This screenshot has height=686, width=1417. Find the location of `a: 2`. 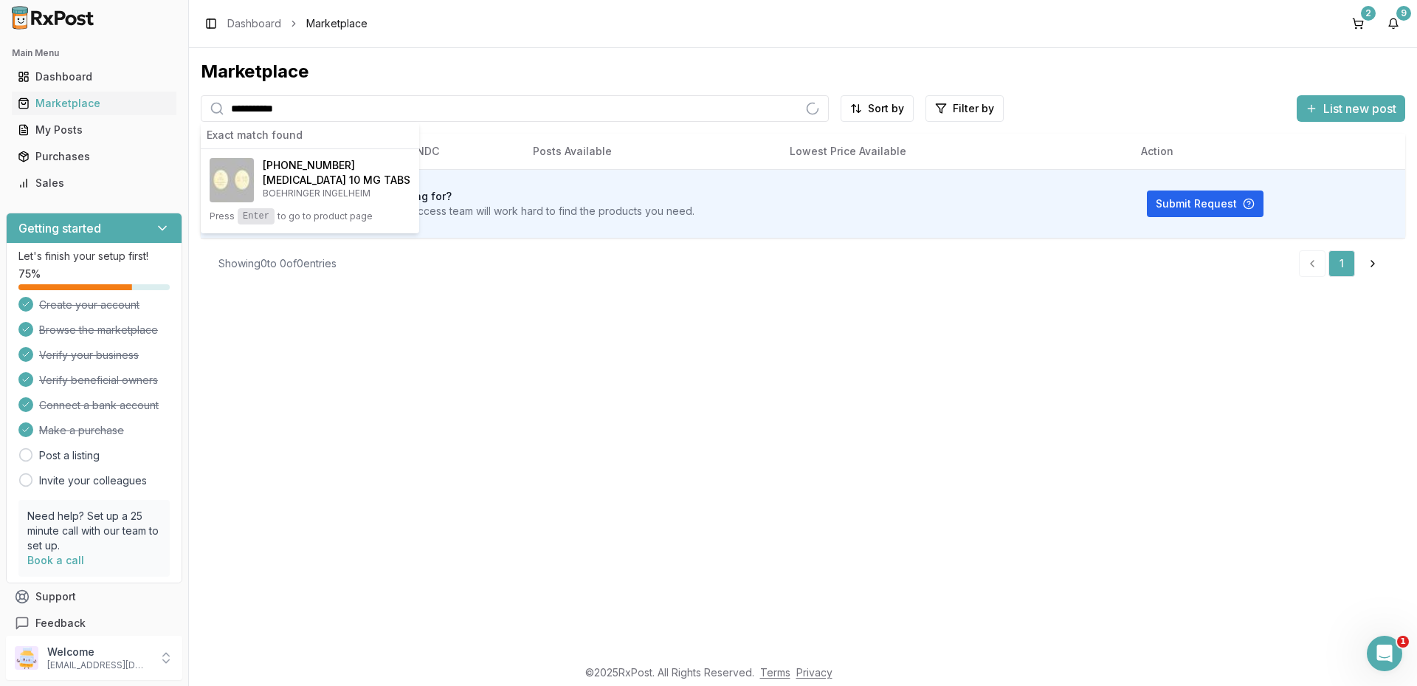

a: 2 is located at coordinates (1358, 24).